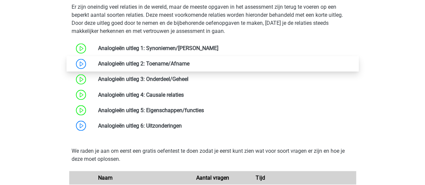 The width and height of the screenshot is (425, 185). Describe the element at coordinates (213, 19) in the screenshot. I see `p: Er zijn oneindig veel relaties in de wereld, maar de meeste opgaven in het assessment zijn terug ...` at that location.